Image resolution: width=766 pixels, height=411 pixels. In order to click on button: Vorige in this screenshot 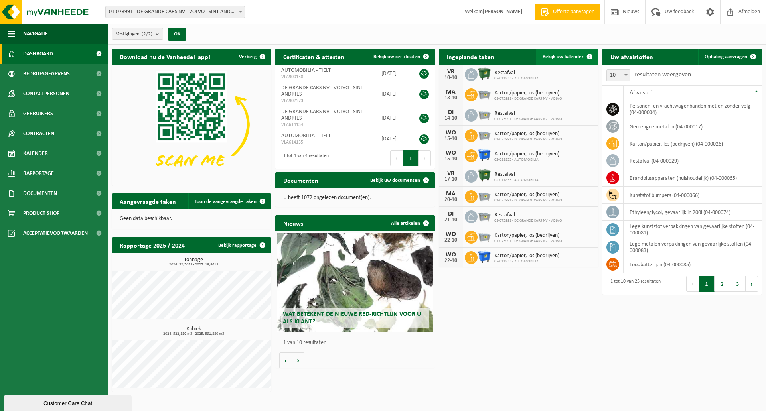, I will do `click(286, 361)`.